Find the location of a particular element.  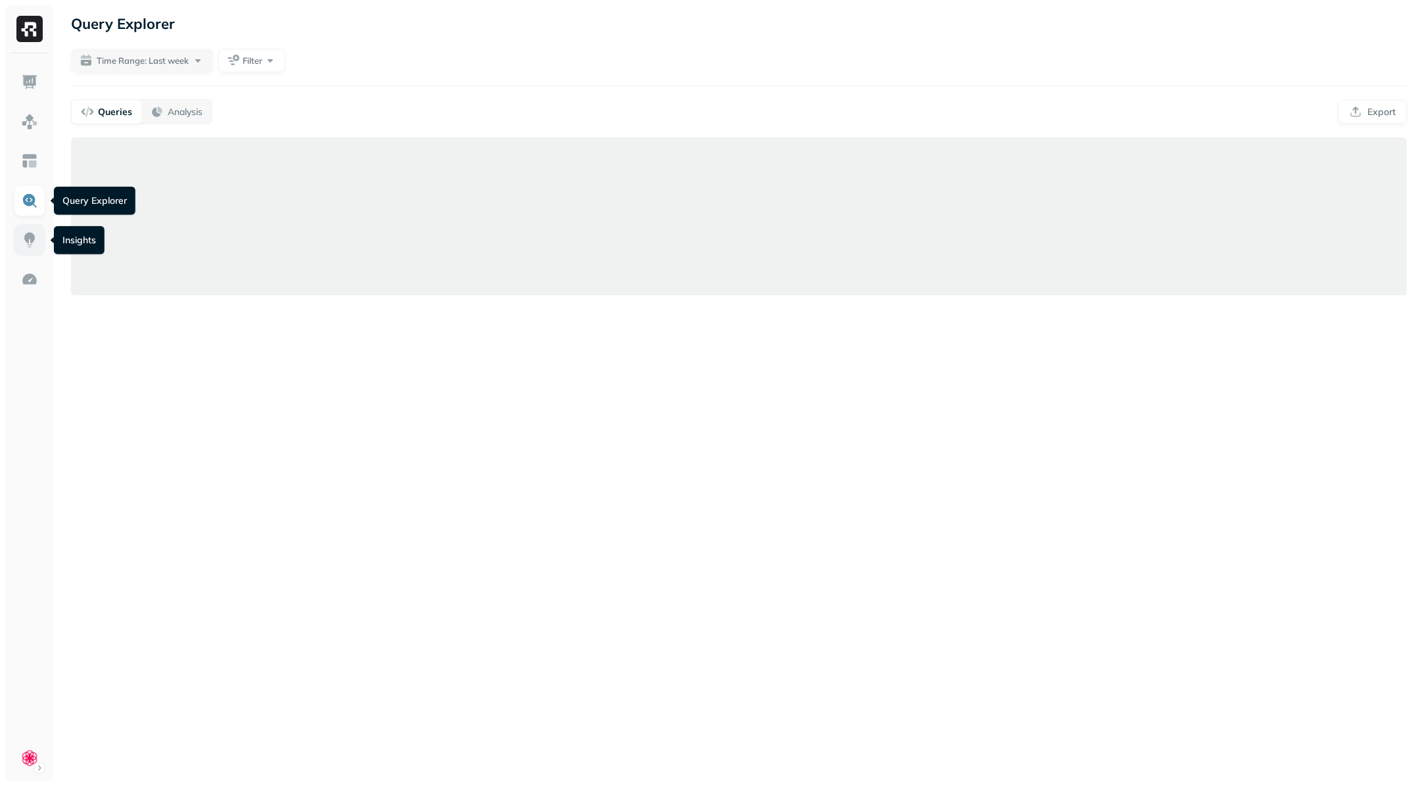

span: Filter is located at coordinates (252, 60).